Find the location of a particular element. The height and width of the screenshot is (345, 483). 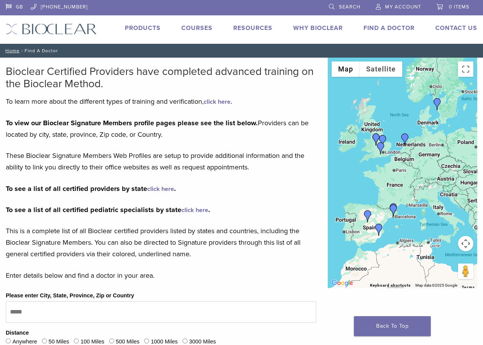

button: Show satellite imagery is located at coordinates (381, 69).